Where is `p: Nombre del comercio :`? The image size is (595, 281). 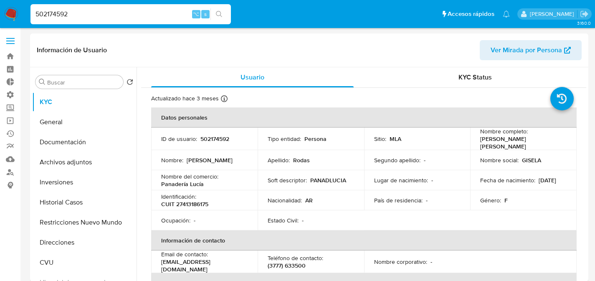
p: Nombre del comercio : is located at coordinates (190, 176).